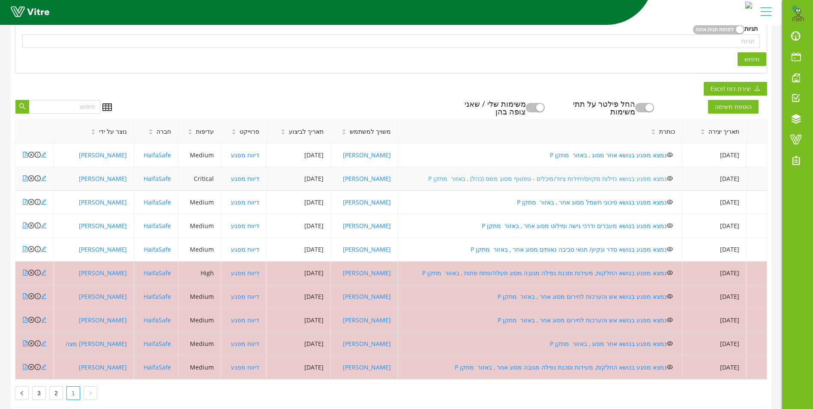 The width and height of the screenshot is (813, 409). What do you see at coordinates (73, 393) in the screenshot?
I see `li: 1` at bounding box center [73, 393].